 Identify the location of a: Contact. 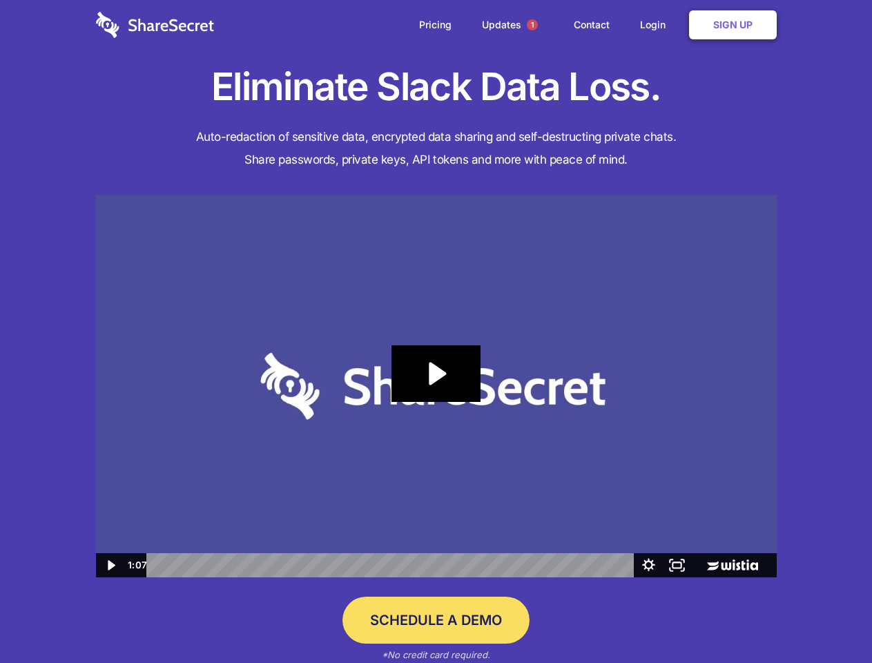
(592, 25).